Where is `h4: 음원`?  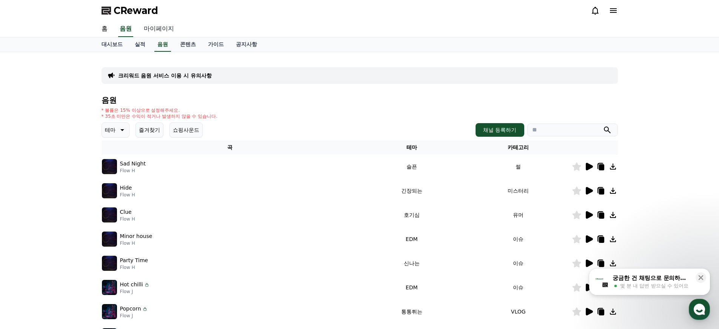
h4: 음원 is located at coordinates (360, 100).